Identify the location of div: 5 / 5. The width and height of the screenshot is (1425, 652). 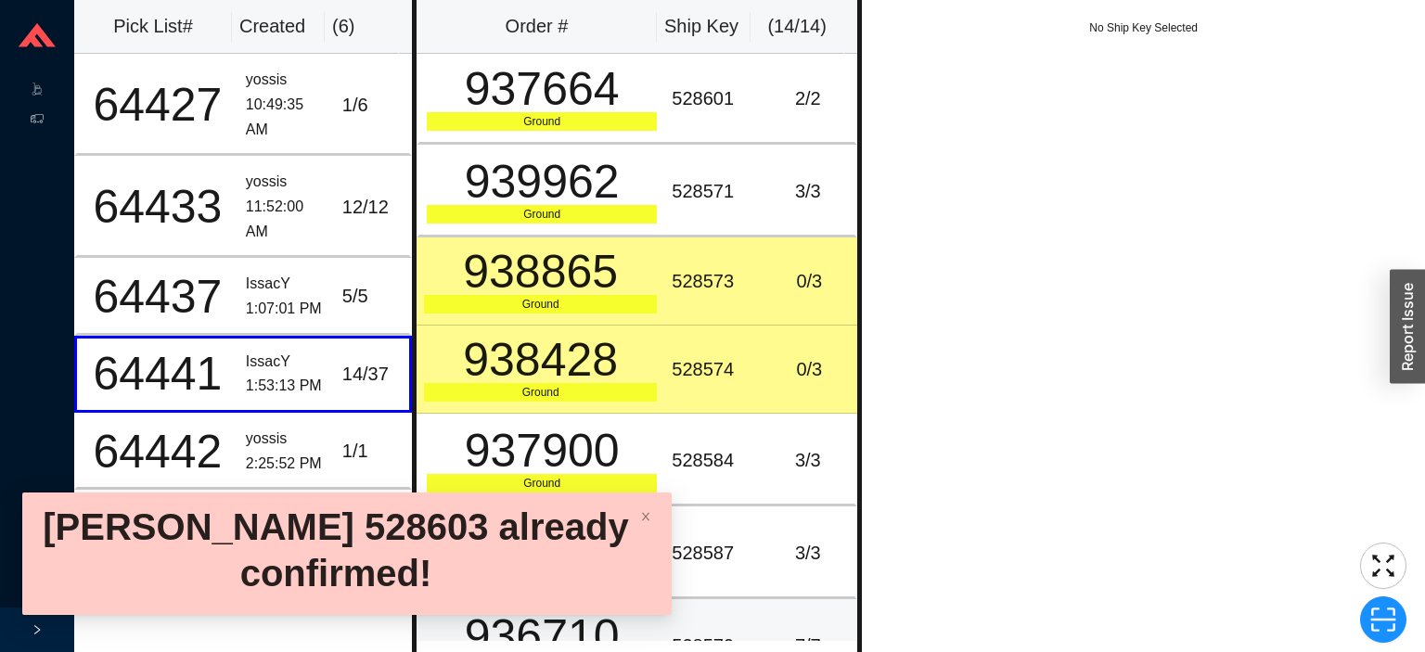
(372, 296).